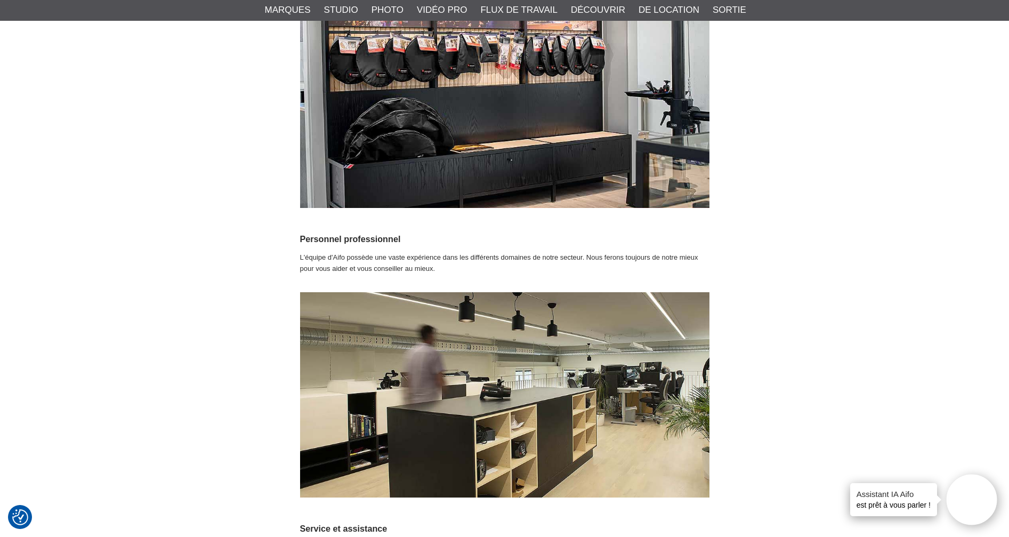  I want to click on font: Flux de travail, so click(519, 10).